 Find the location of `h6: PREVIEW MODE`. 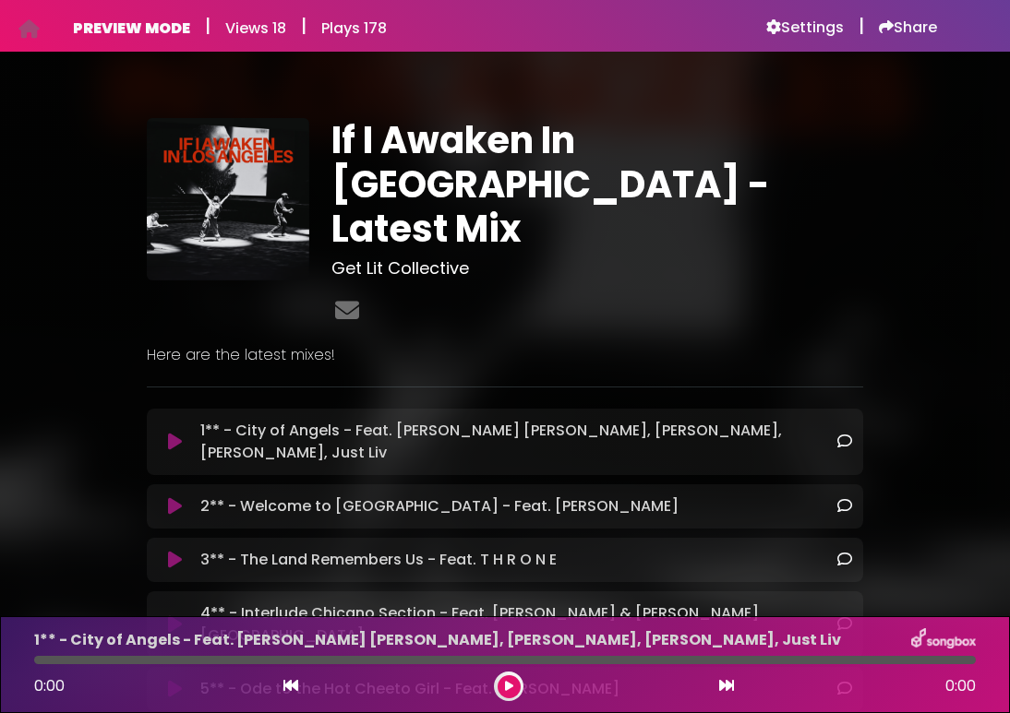

h6: PREVIEW MODE is located at coordinates (131, 28).